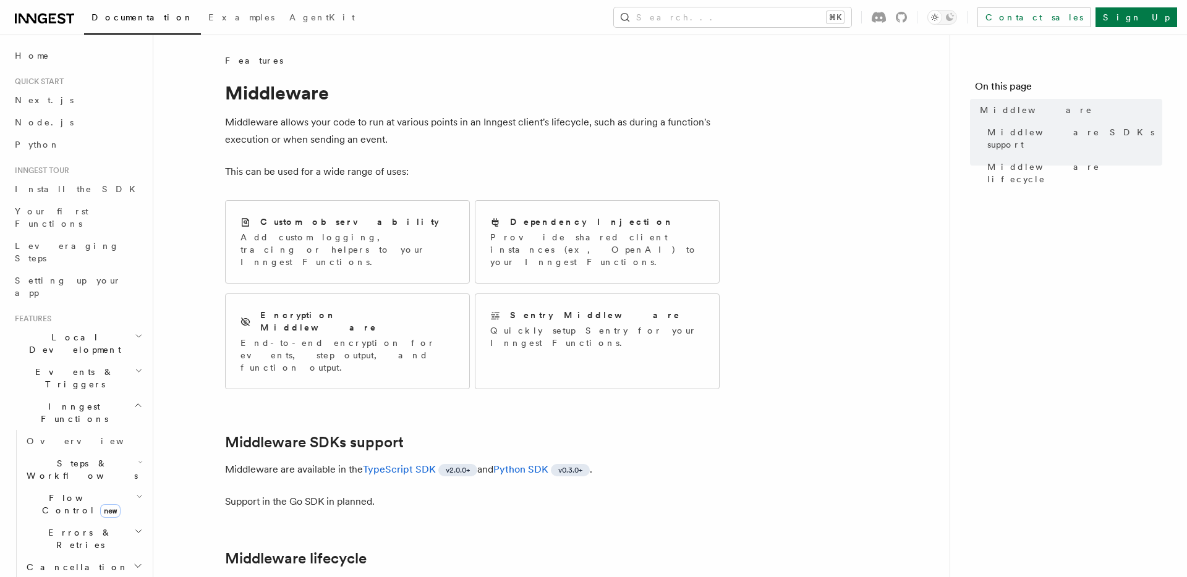 This screenshot has height=577, width=1187. What do you see at coordinates (322, 17) in the screenshot?
I see `span: AgentKit` at bounding box center [322, 17].